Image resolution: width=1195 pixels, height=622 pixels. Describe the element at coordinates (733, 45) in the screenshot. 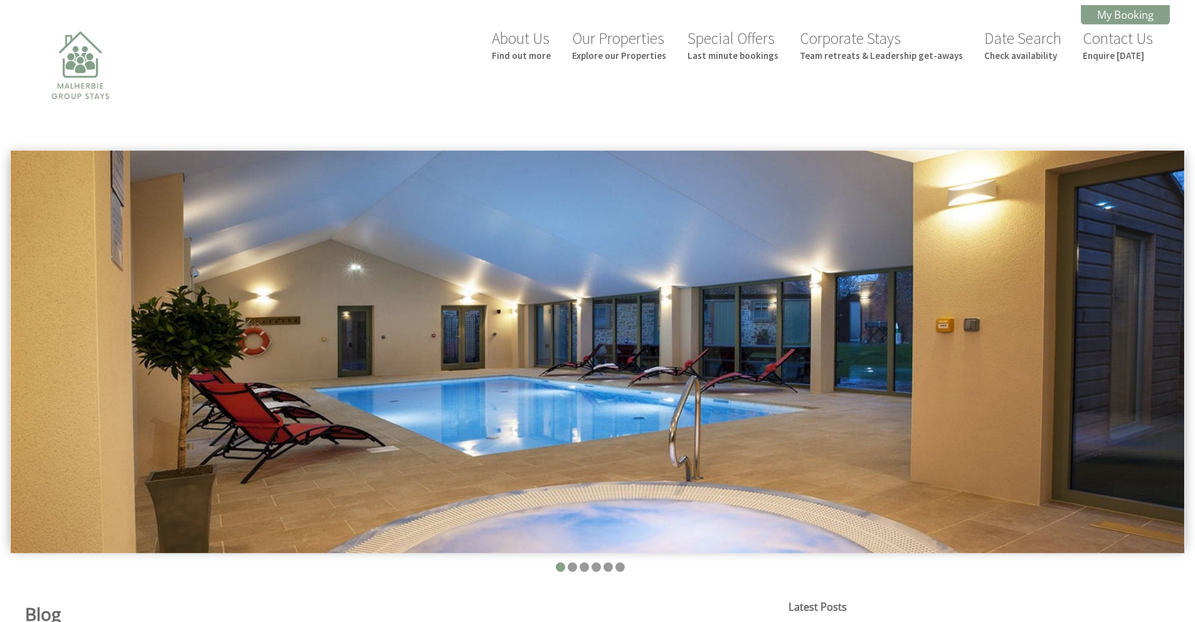

I see `a: Special OffersLast minute bookings` at that location.